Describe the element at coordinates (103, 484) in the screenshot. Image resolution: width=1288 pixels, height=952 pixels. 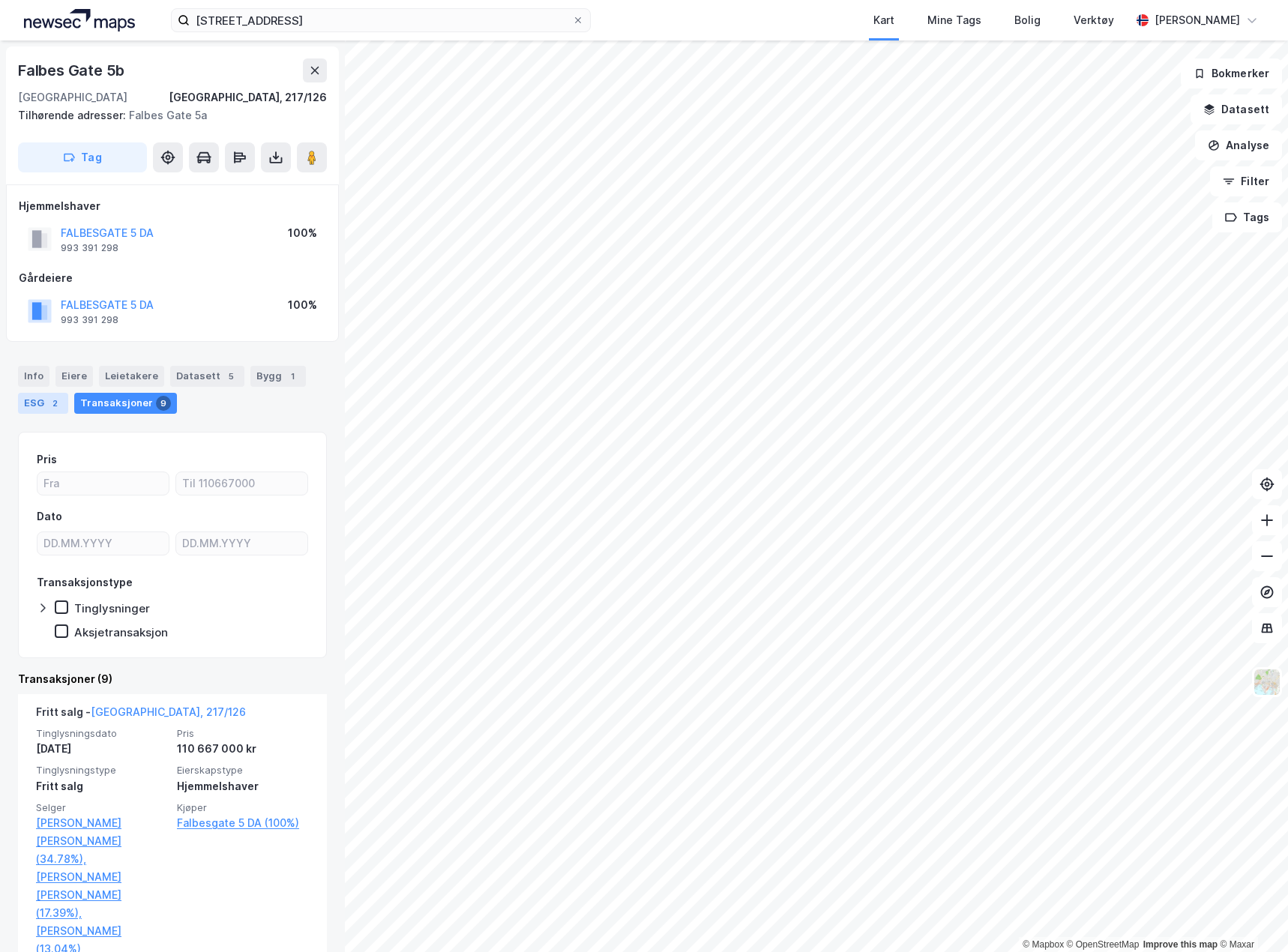
I see `input: Fra` at that location.